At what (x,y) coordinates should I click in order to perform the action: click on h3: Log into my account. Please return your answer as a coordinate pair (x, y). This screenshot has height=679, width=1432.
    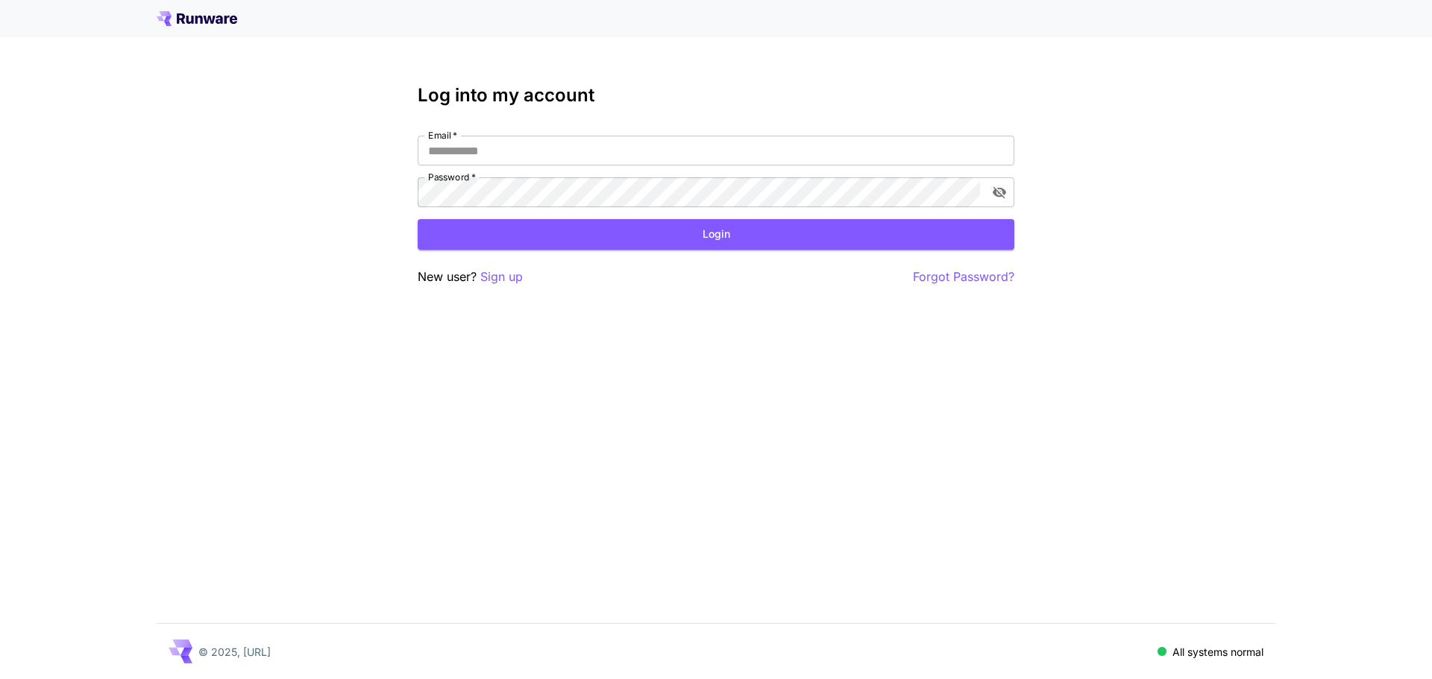
    Looking at the image, I should click on (716, 95).